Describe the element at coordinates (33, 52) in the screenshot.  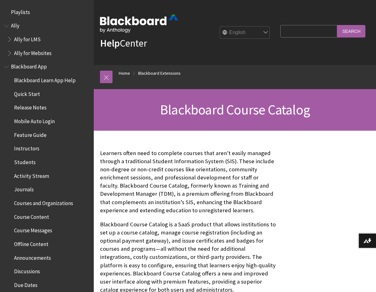
I see `span: Ally for Websites` at that location.